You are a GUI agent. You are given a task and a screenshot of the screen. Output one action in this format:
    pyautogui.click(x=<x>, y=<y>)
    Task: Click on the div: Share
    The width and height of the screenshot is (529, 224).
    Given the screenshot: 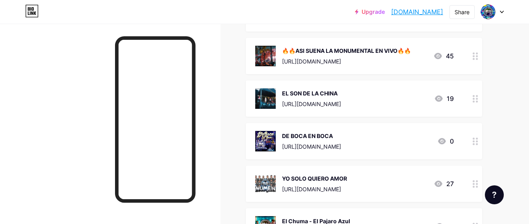 What is the action you would take?
    pyautogui.click(x=462, y=12)
    